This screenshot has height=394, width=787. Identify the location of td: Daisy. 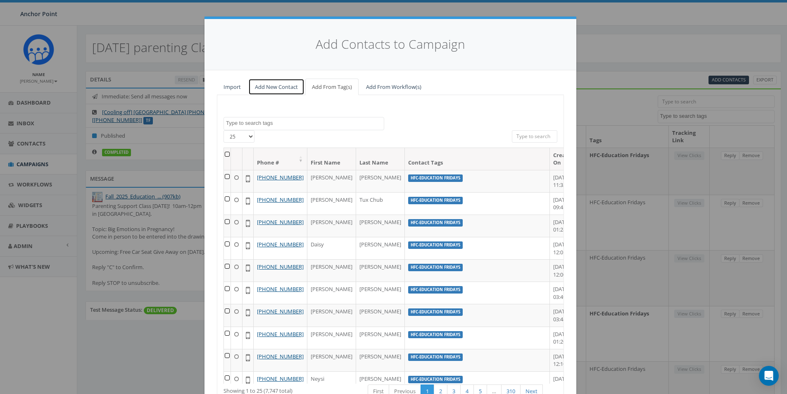
(332, 248).